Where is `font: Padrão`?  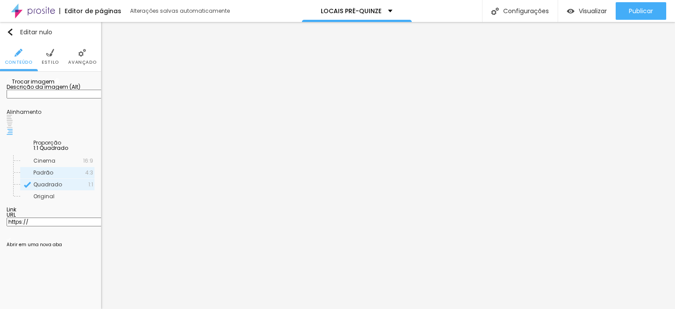
font: Padrão is located at coordinates (43, 172).